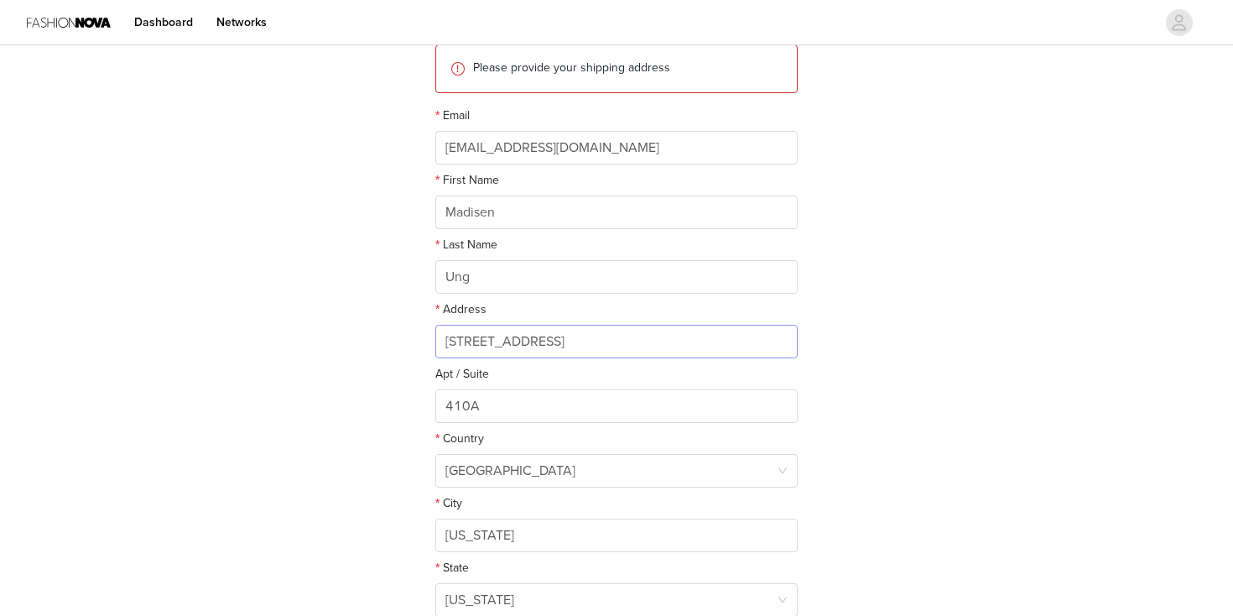  What do you see at coordinates (69, 22) in the screenshot?
I see `img: Fashion Nova Logo` at bounding box center [69, 22].